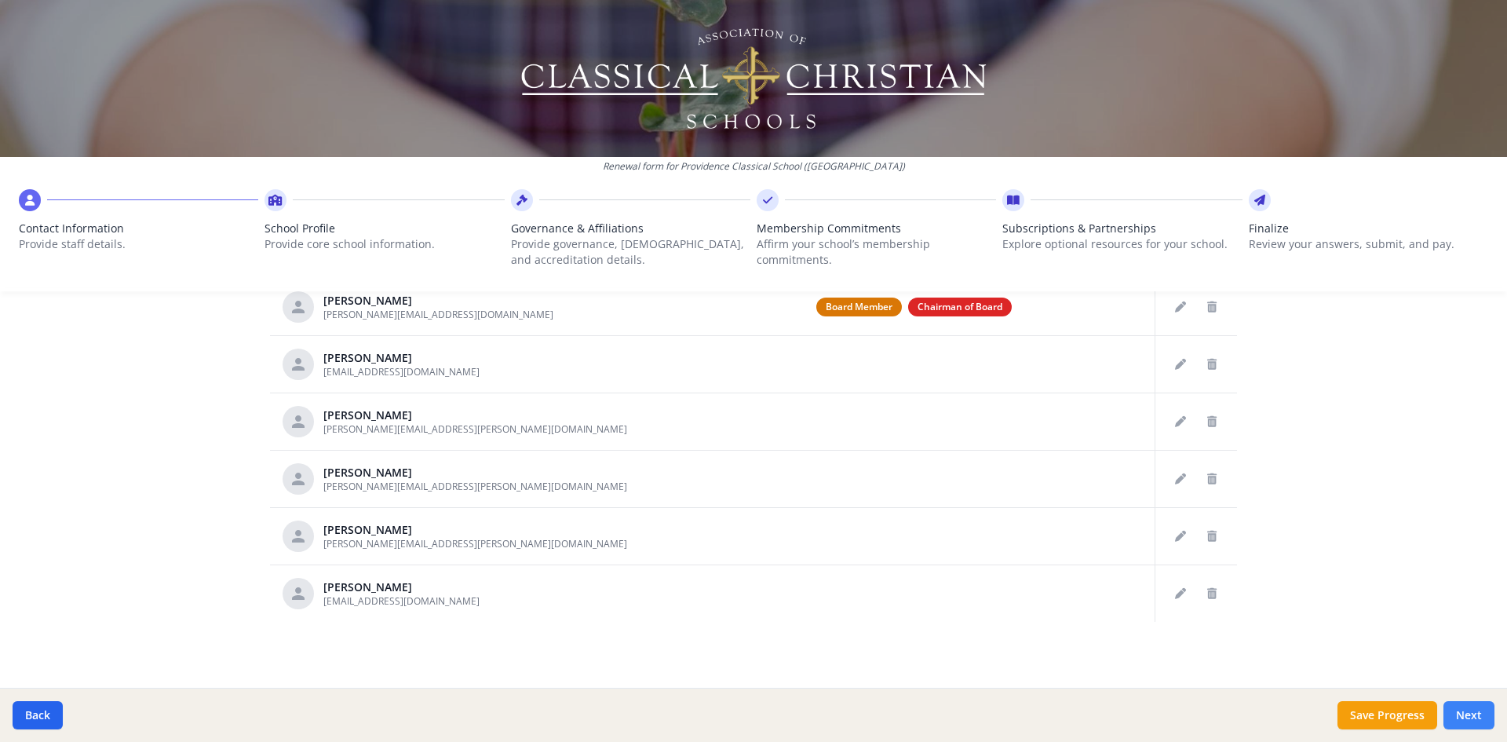 The width and height of the screenshot is (1507, 742). Describe the element at coordinates (1468, 715) in the screenshot. I see `button: Next` at that location.